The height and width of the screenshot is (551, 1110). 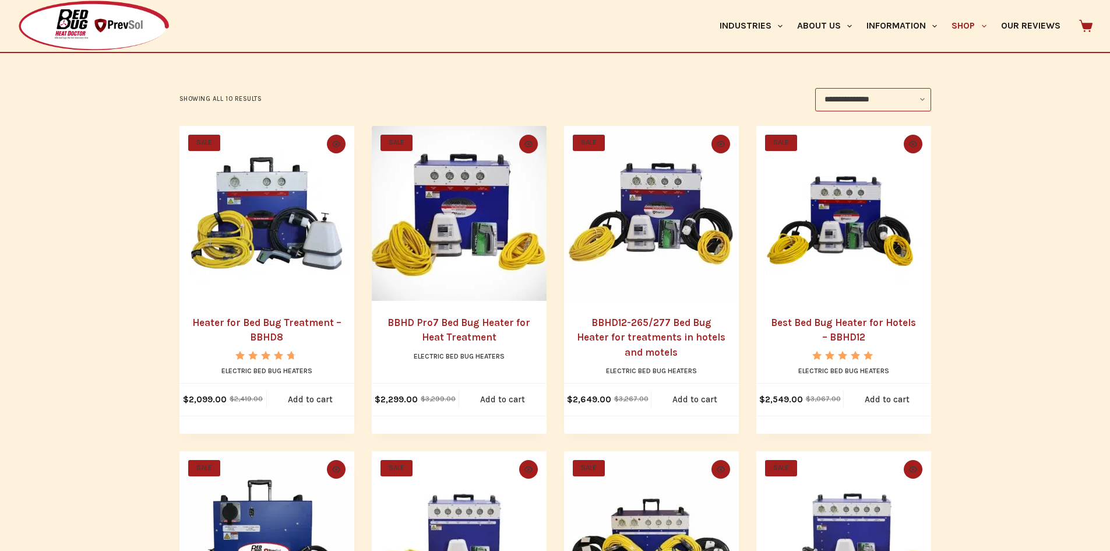 What do you see at coordinates (267, 330) in the screenshot?
I see `a: Heater for Bed Bug Treatment – BBHD8` at bounding box center [267, 330].